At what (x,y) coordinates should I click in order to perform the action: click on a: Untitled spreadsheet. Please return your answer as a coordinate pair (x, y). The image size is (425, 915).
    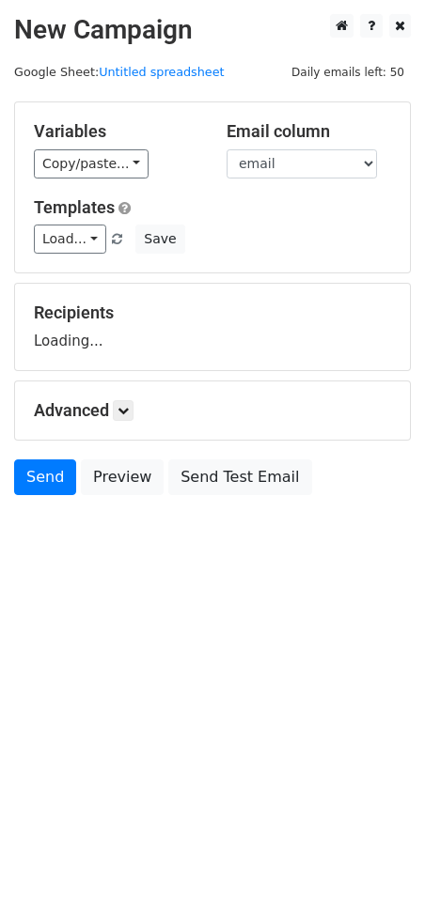
    Looking at the image, I should click on (161, 71).